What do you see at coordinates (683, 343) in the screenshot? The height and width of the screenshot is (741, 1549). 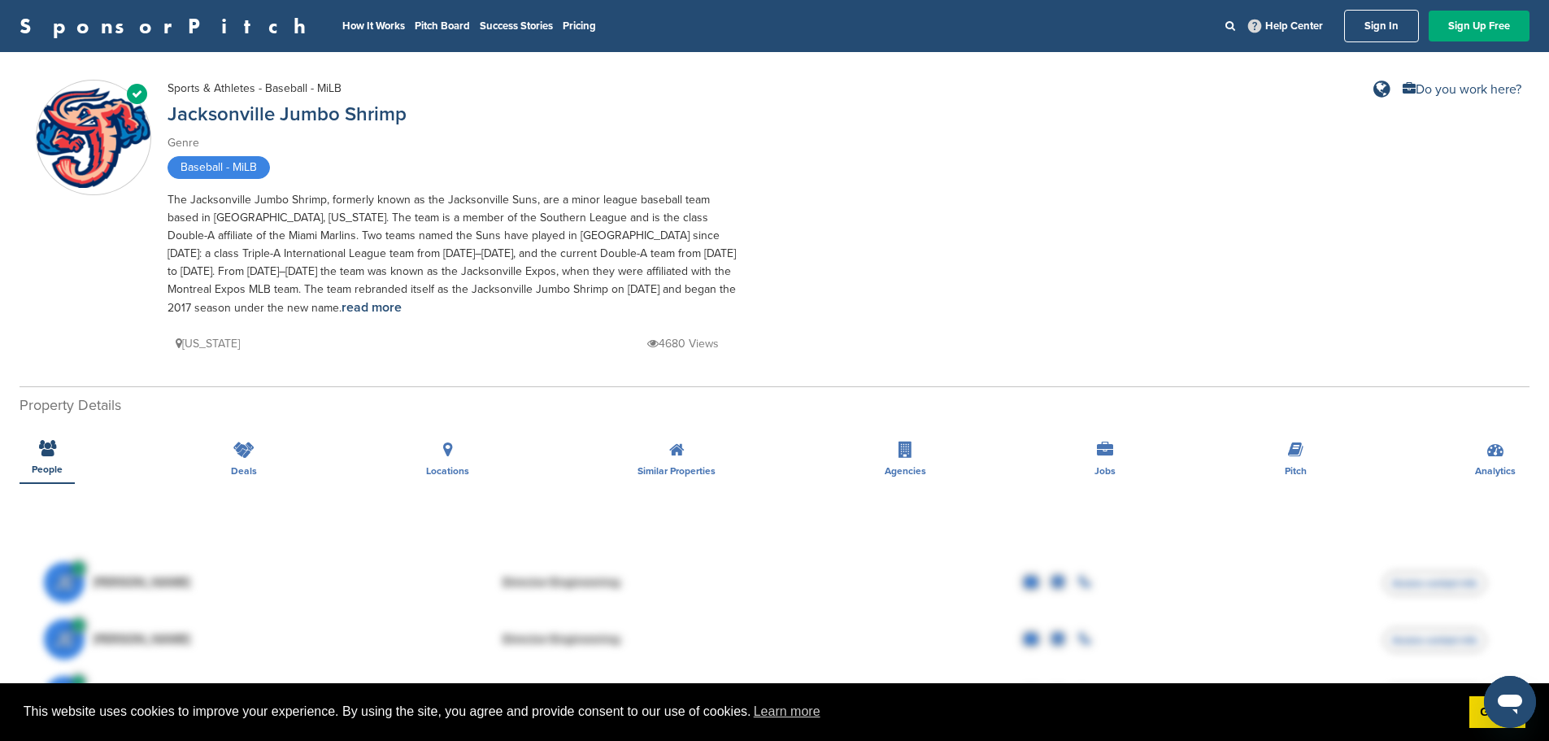 I see `p: 4680 Views` at bounding box center [683, 343].